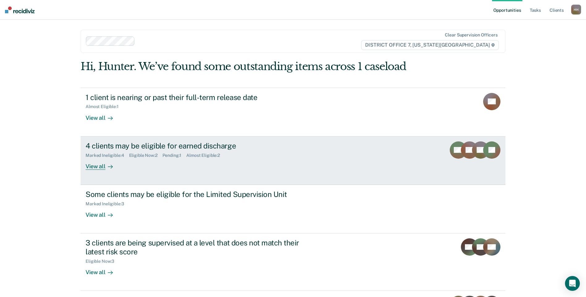 Image resolution: width=586 pixels, height=297 pixels. I want to click on a: Some clients may be eligible for the Limited Supervision UnitMarked Ineligible:3View all, so click(293, 209).